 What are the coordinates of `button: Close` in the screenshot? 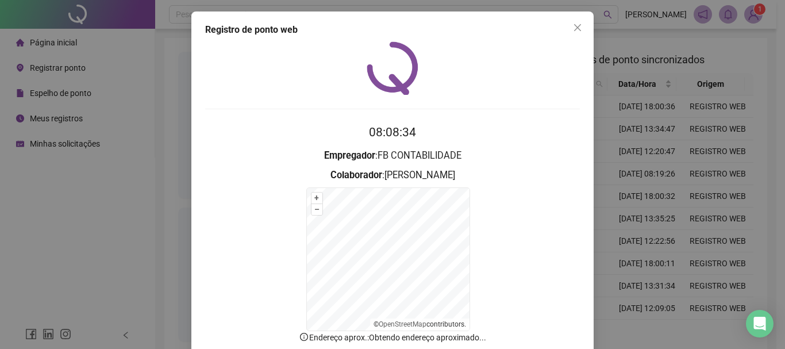 It's located at (578, 28).